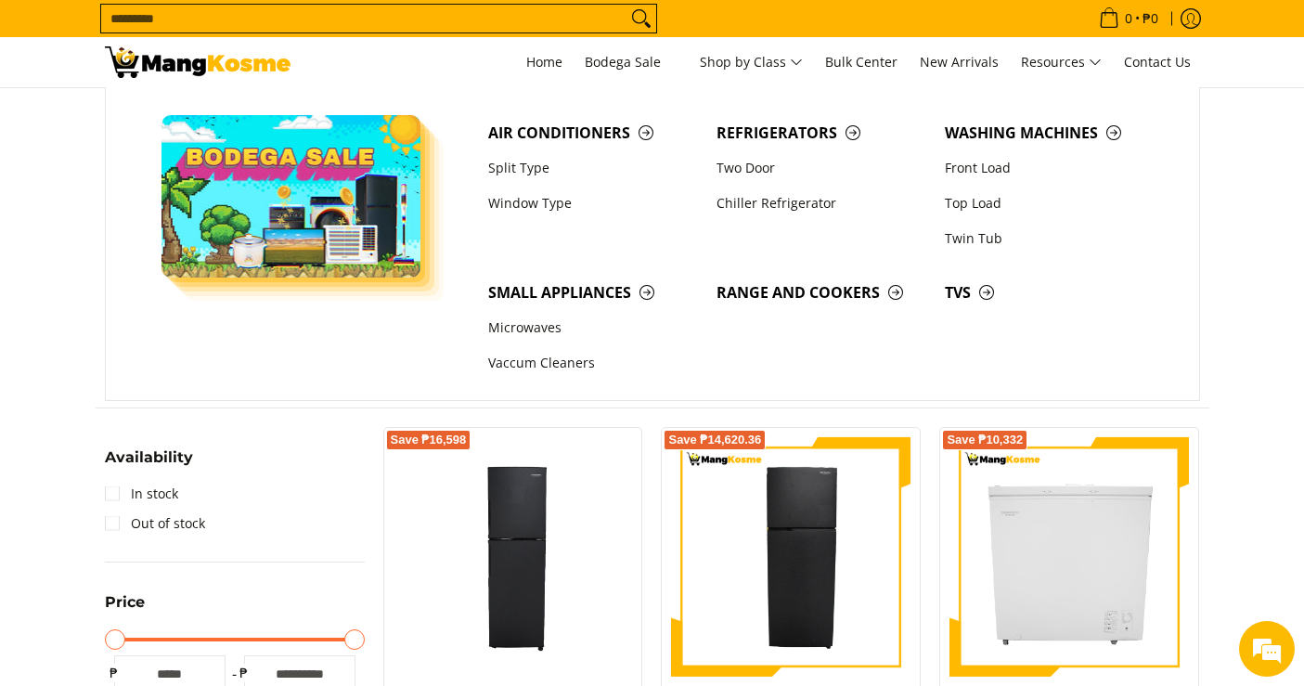 This screenshot has height=686, width=1304. What do you see at coordinates (149, 458) in the screenshot?
I see `span: Availability` at bounding box center [149, 458].